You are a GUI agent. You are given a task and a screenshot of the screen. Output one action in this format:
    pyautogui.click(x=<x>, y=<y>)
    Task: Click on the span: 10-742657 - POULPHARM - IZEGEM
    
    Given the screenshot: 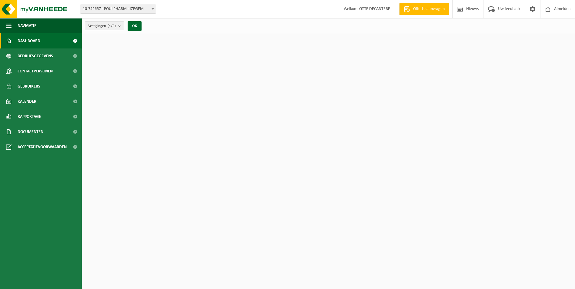 What is the action you would take?
    pyautogui.click(x=118, y=9)
    